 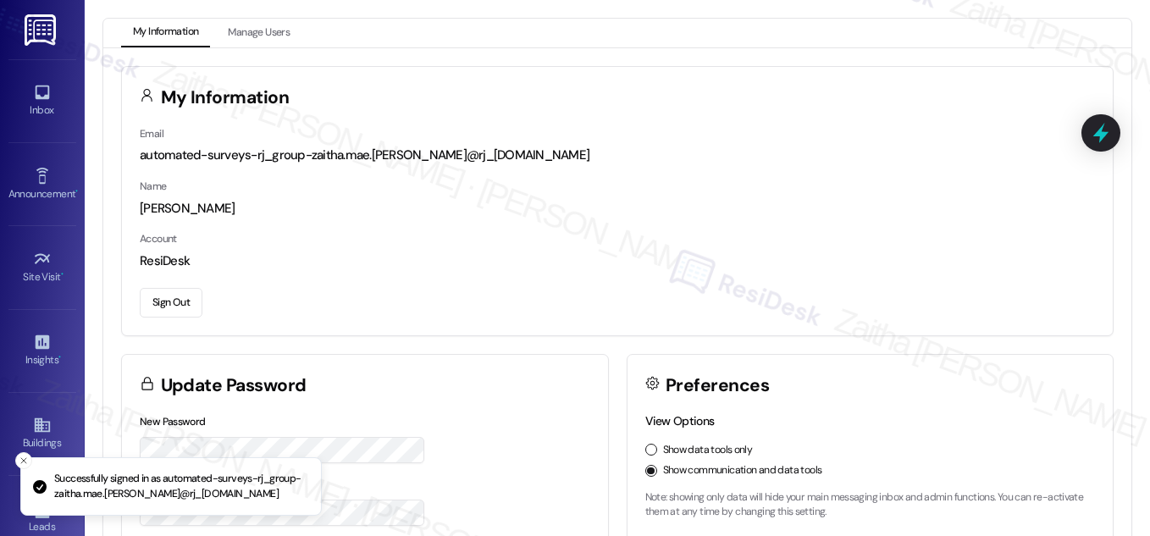 What do you see at coordinates (158, 239) in the screenshot?
I see `label: Account` at bounding box center [158, 239].